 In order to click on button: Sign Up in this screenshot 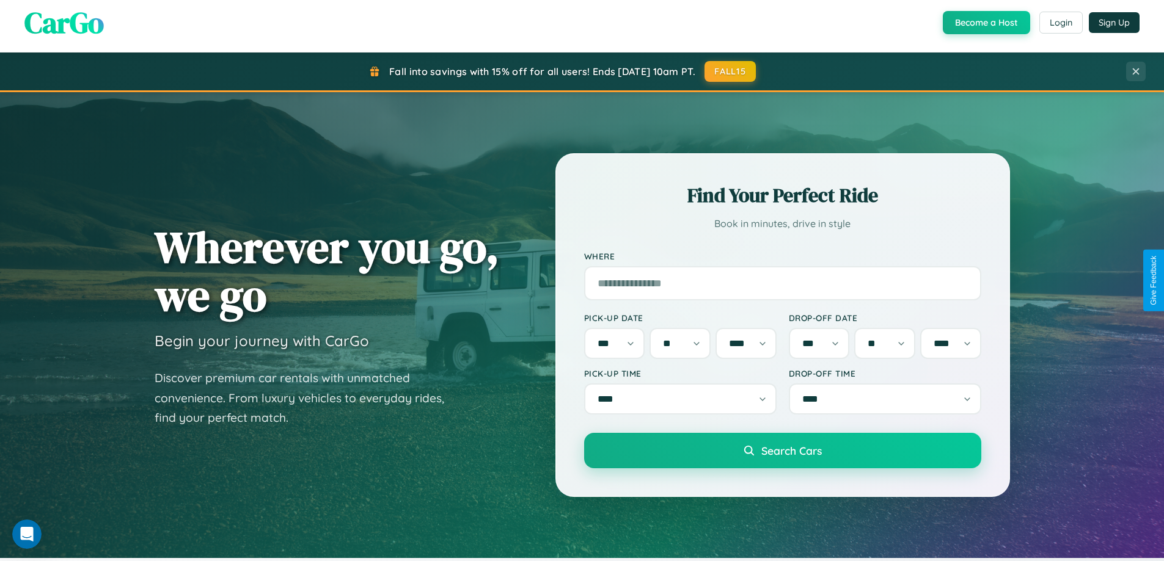, I will do `click(1114, 23)`.